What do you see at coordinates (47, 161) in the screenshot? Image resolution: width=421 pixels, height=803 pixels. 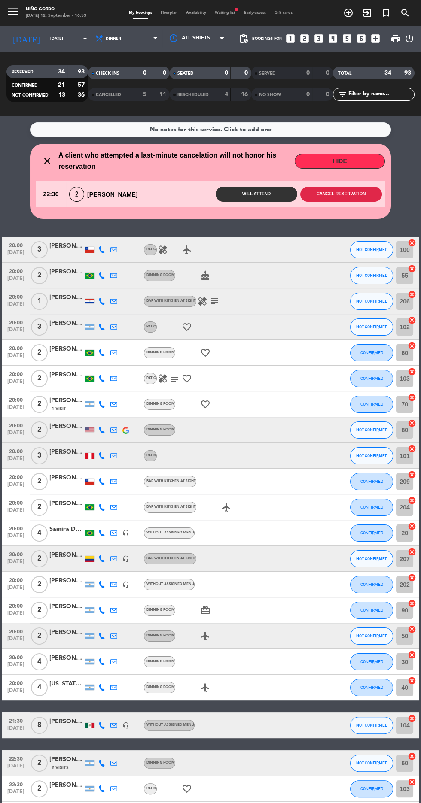 I see `i: close` at bounding box center [47, 161].